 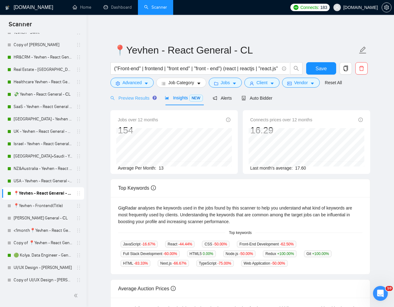 I want to click on span: HTML5, so click(x=201, y=254).